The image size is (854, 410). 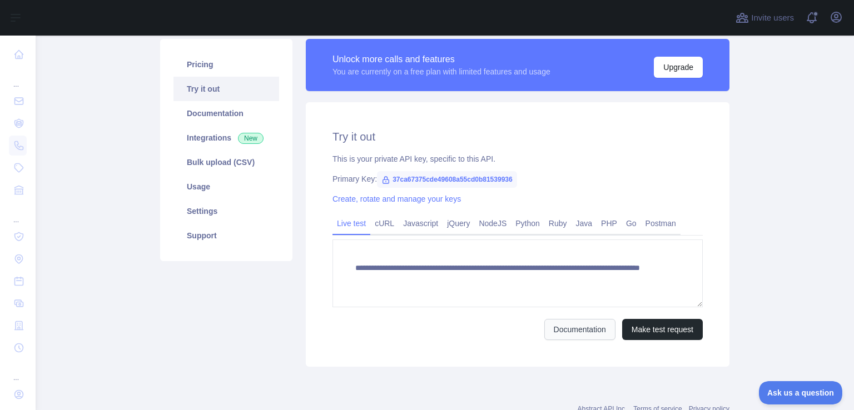 I want to click on a: Bulk upload (CSV), so click(x=226, y=162).